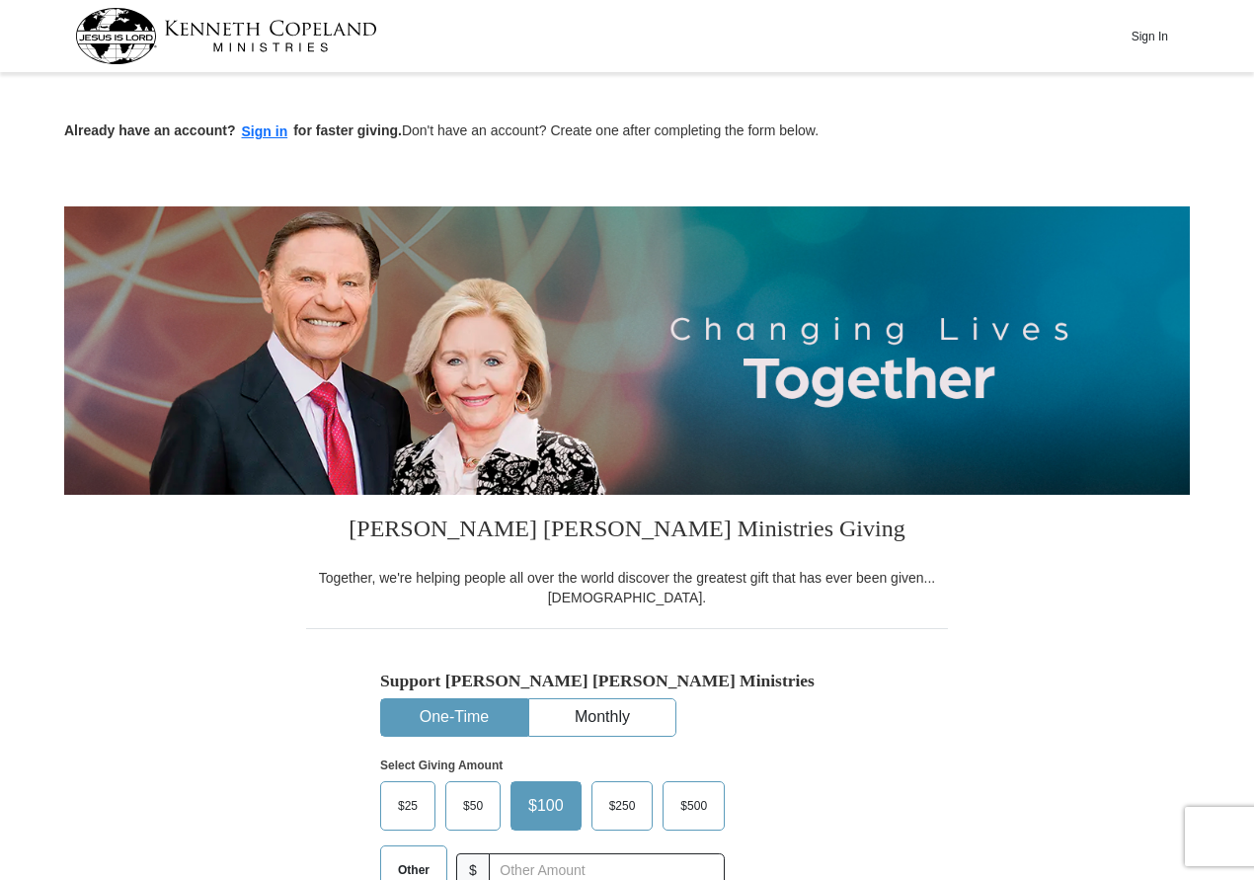 The height and width of the screenshot is (880, 1254). What do you see at coordinates (226, 36) in the screenshot?
I see `img: kcm-header-logo.svg` at bounding box center [226, 36].